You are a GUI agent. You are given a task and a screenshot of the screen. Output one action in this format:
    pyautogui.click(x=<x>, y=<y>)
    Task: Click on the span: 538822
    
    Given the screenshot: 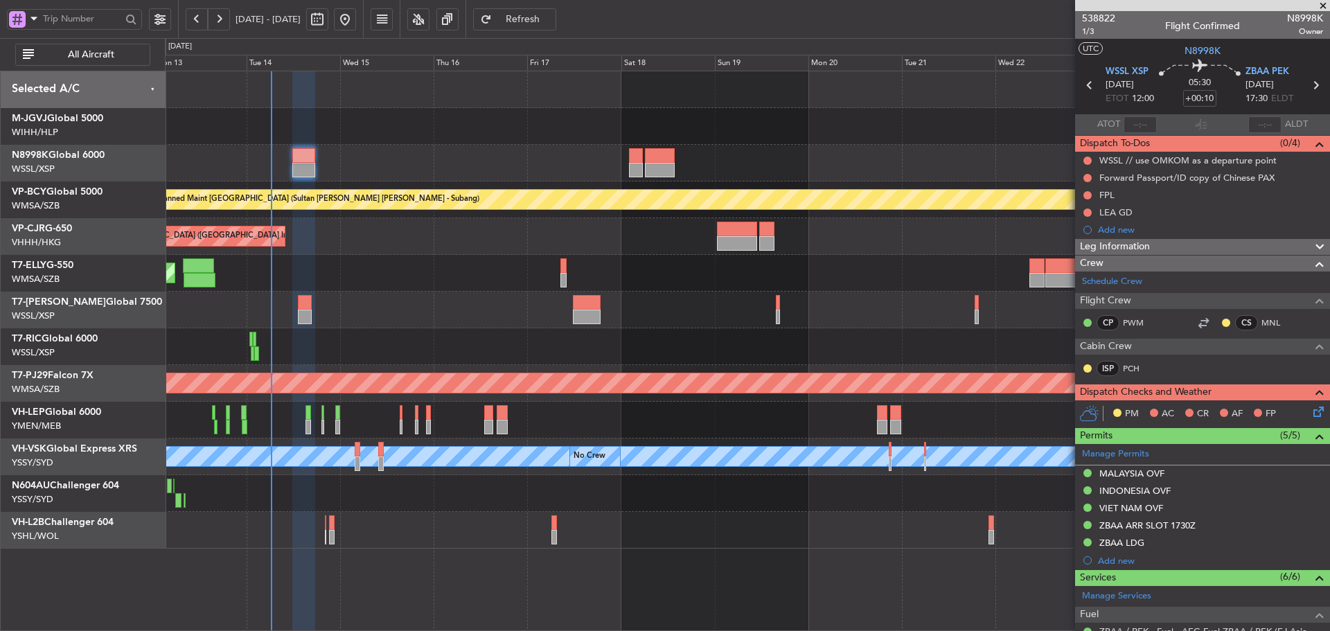 What is the action you would take?
    pyautogui.click(x=1099, y=18)
    